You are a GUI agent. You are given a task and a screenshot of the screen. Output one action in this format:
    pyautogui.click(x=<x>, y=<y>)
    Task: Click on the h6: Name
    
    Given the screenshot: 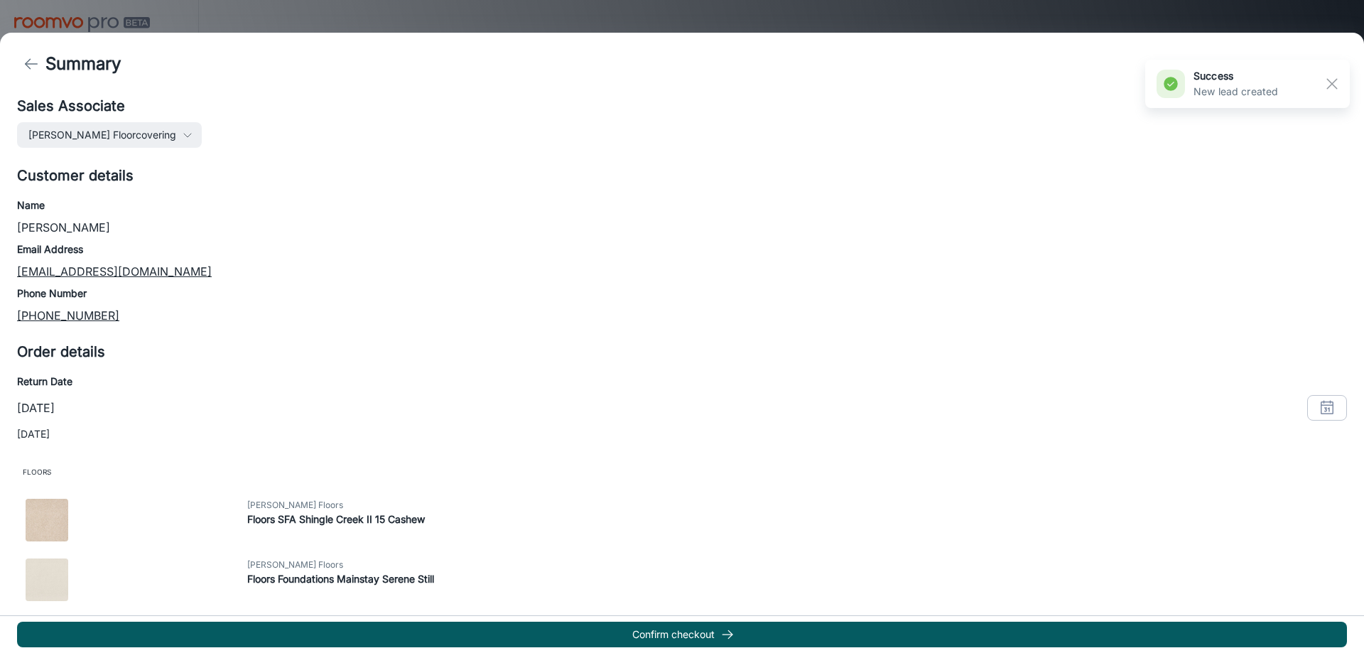 What is the action you would take?
    pyautogui.click(x=682, y=205)
    